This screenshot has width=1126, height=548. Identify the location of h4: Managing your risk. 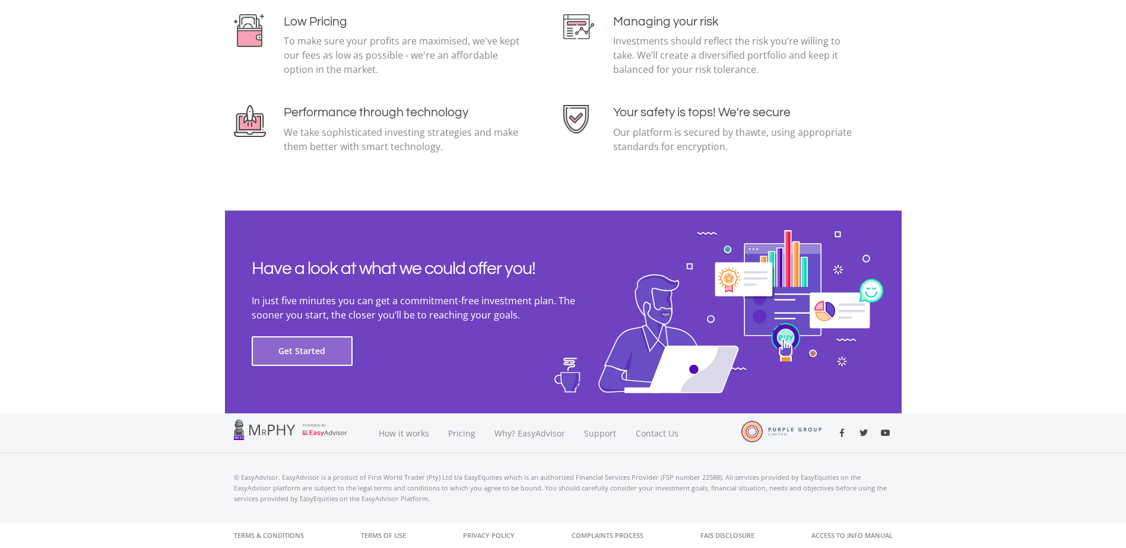
(733, 21).